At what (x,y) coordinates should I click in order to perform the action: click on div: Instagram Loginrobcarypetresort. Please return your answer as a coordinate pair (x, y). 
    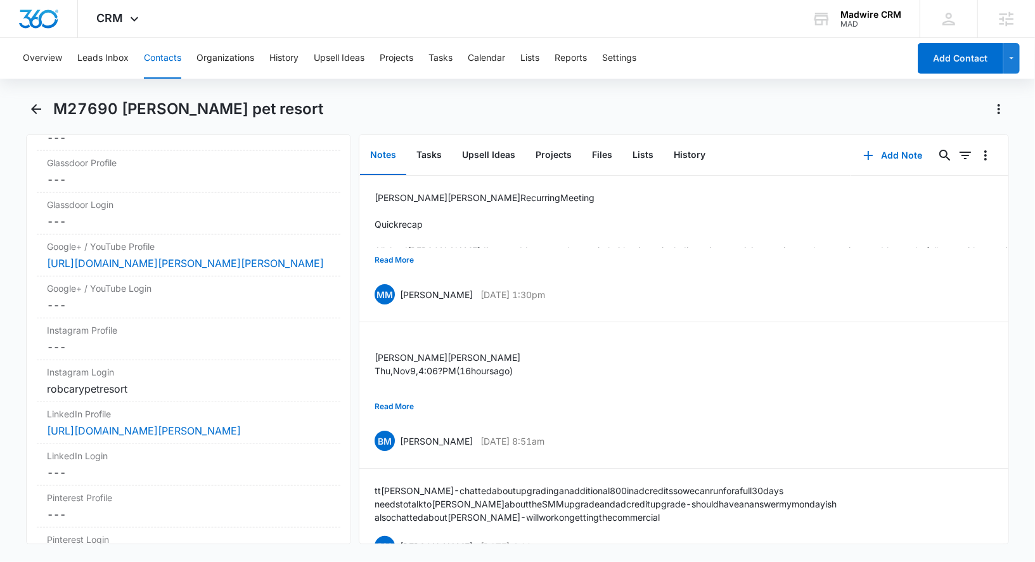
    Looking at the image, I should click on (188, 381).